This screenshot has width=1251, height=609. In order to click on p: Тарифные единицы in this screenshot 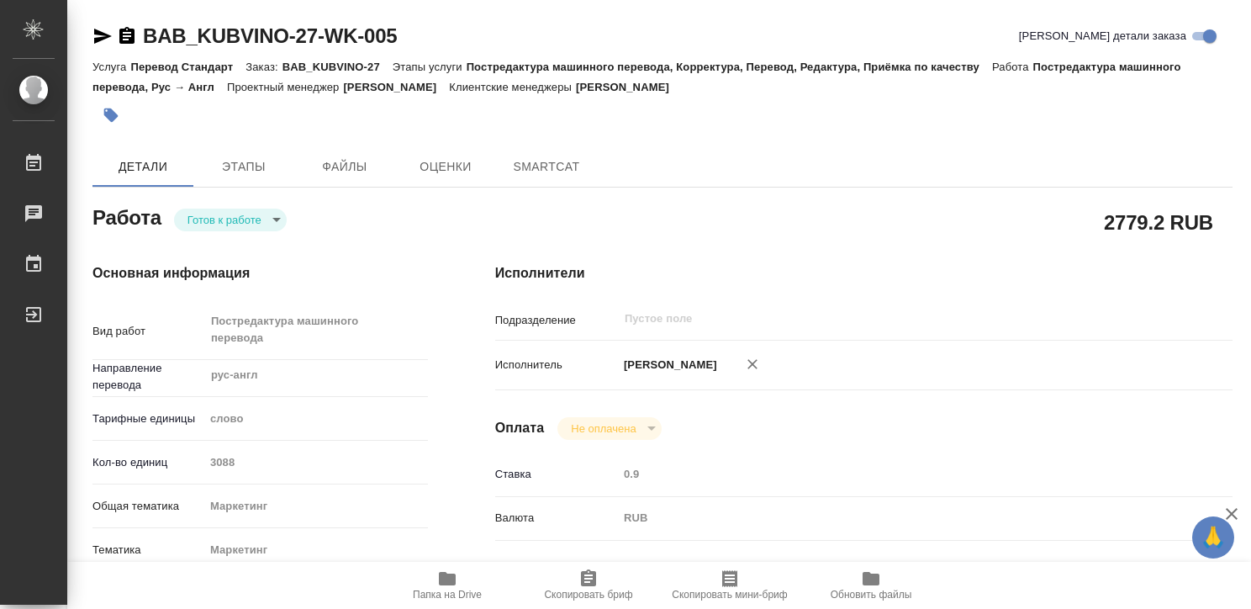, I will do `click(148, 419)`.